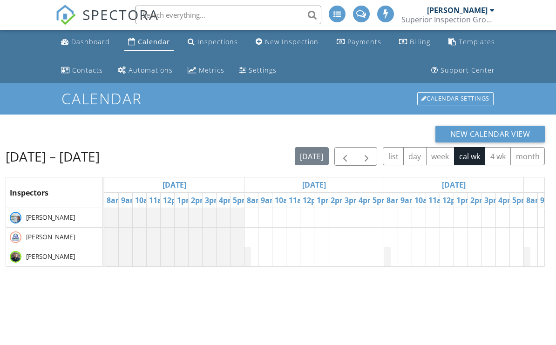  What do you see at coordinates (454, 185) in the screenshot?
I see `a: Go to September 30, 2025` at bounding box center [454, 185].